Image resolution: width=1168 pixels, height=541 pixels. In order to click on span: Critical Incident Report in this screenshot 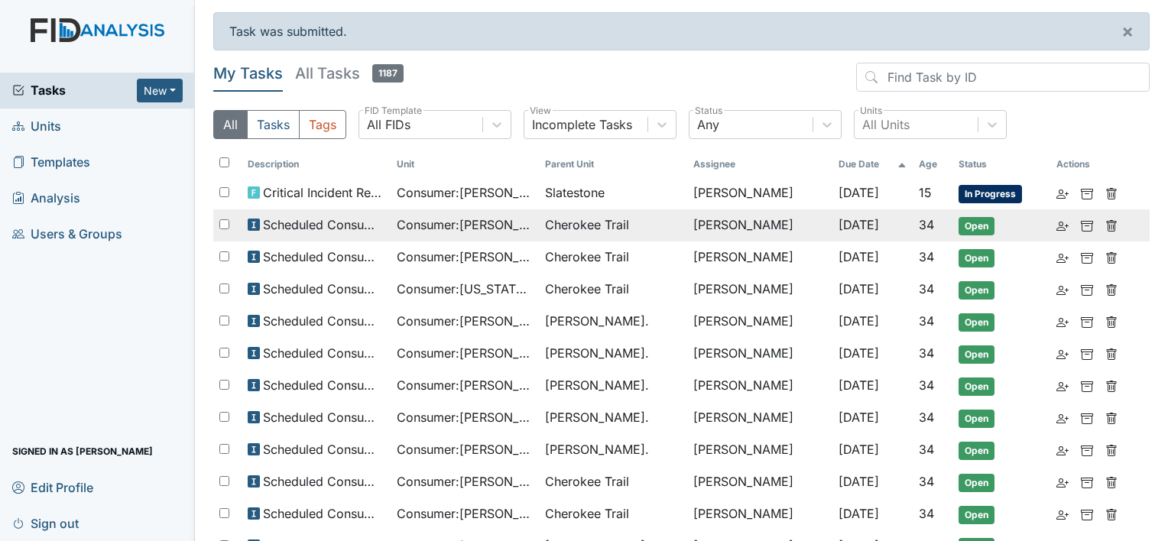, I will do `click(323, 193)`.